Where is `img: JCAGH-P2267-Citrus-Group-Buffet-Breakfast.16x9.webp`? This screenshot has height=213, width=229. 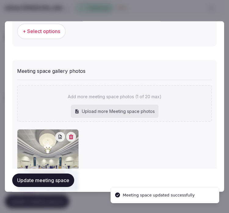
img: JCAGH-P2267-Citrus-Group-Buffet-Breakfast.16x9.webp is located at coordinates (48, 160).